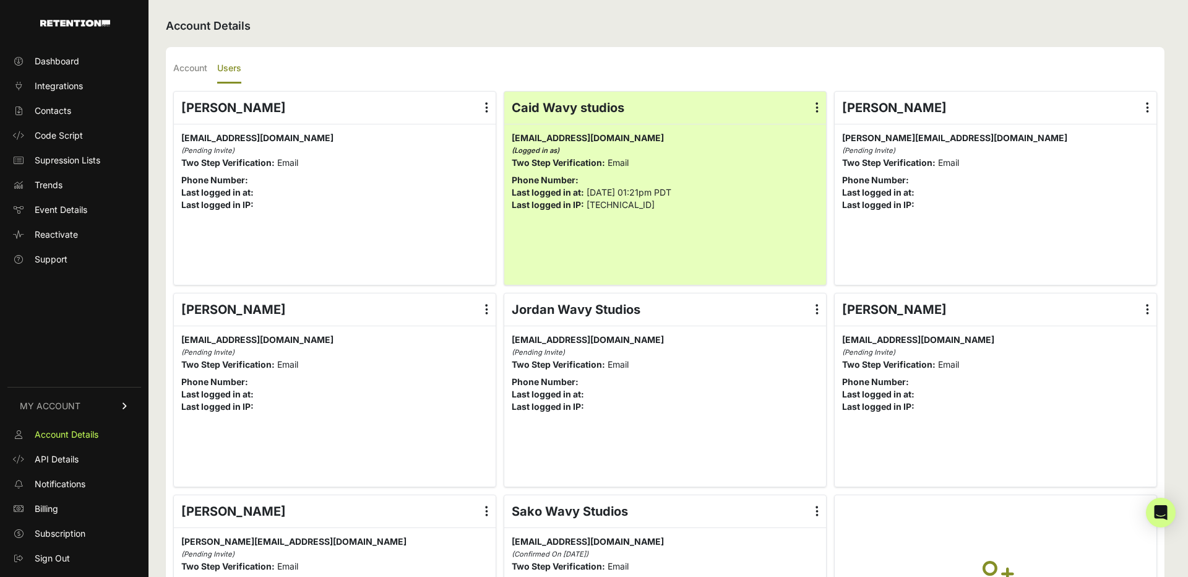  I want to click on a: Dashboard, so click(74, 61).